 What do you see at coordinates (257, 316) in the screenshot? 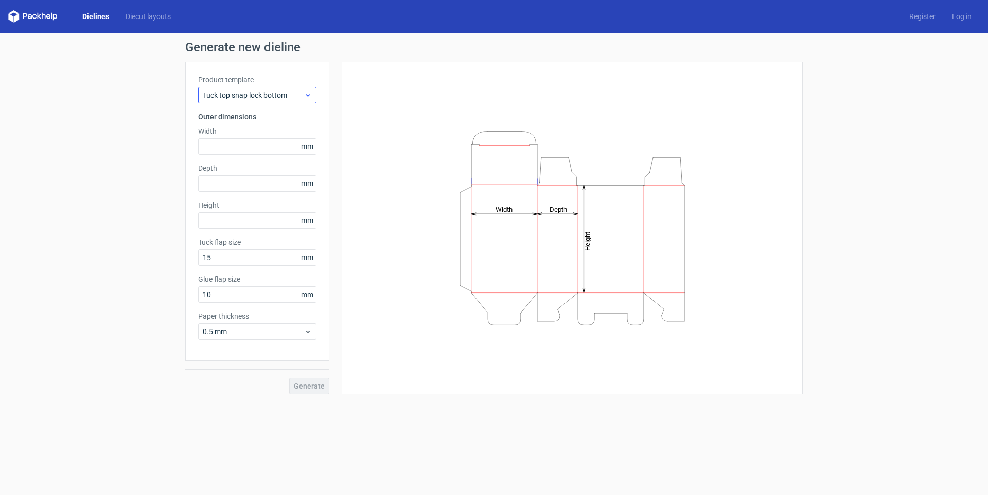
I see `label: Paper thickness` at bounding box center [257, 316].